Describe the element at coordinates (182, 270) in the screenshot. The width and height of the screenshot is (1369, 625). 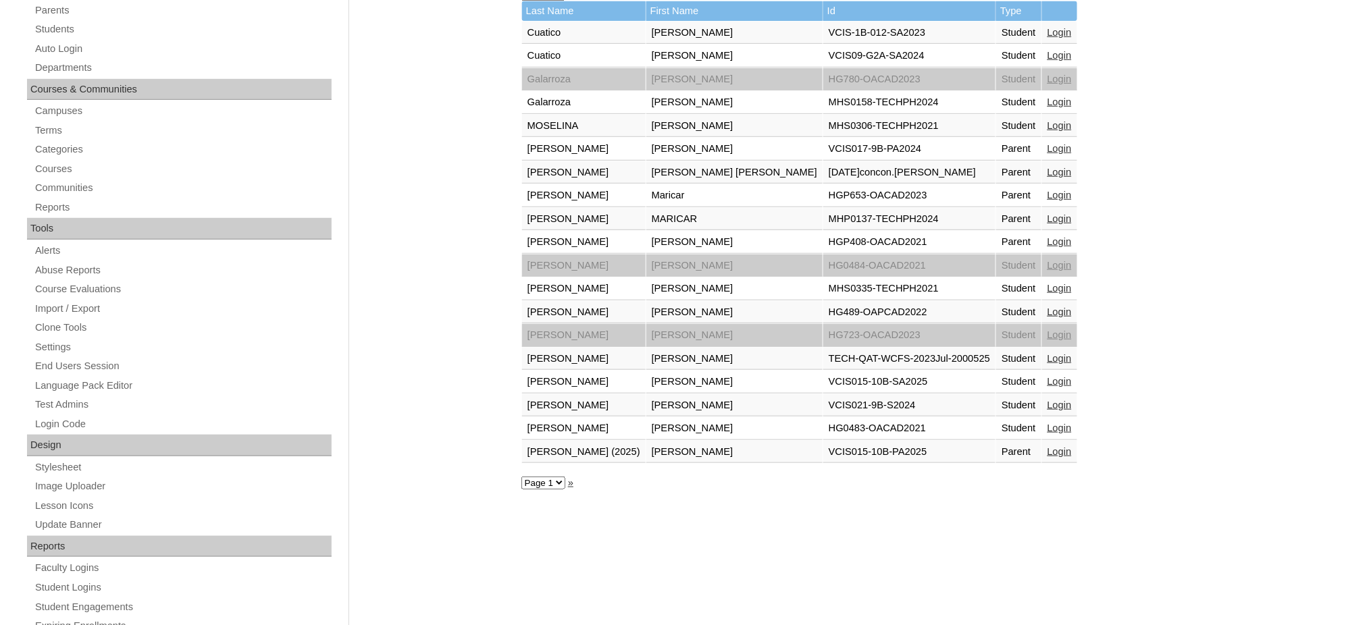
I see `a: Abuse Reports` at that location.